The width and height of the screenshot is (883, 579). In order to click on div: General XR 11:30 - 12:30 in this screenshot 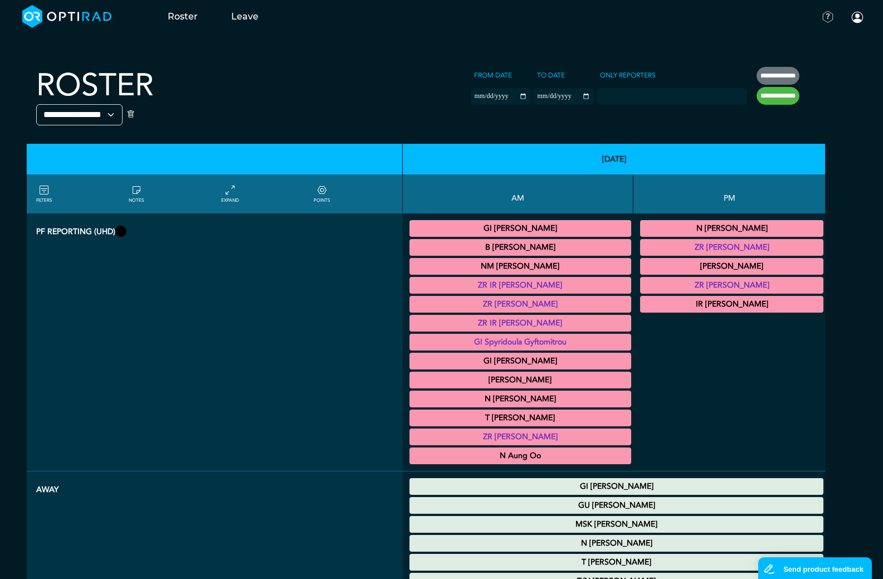, I will do `click(520, 456)`.